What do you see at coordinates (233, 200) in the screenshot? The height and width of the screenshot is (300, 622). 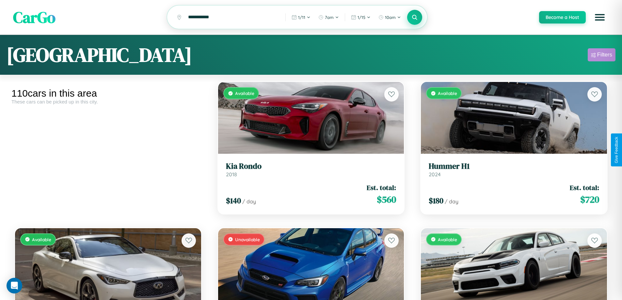 I see `span: $ 140` at bounding box center [233, 200].